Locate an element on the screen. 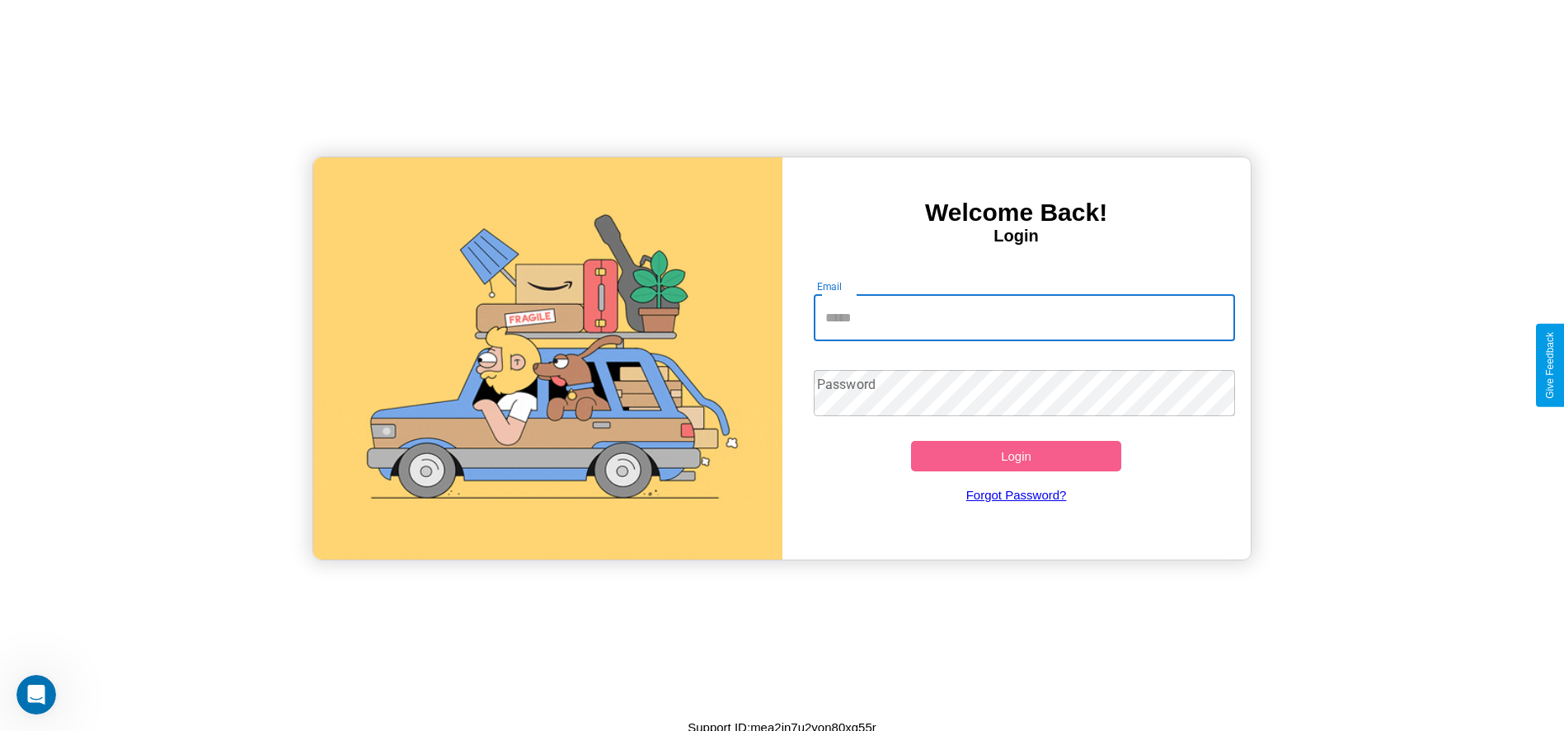  a: Forgot Password? is located at coordinates (1016, 495).